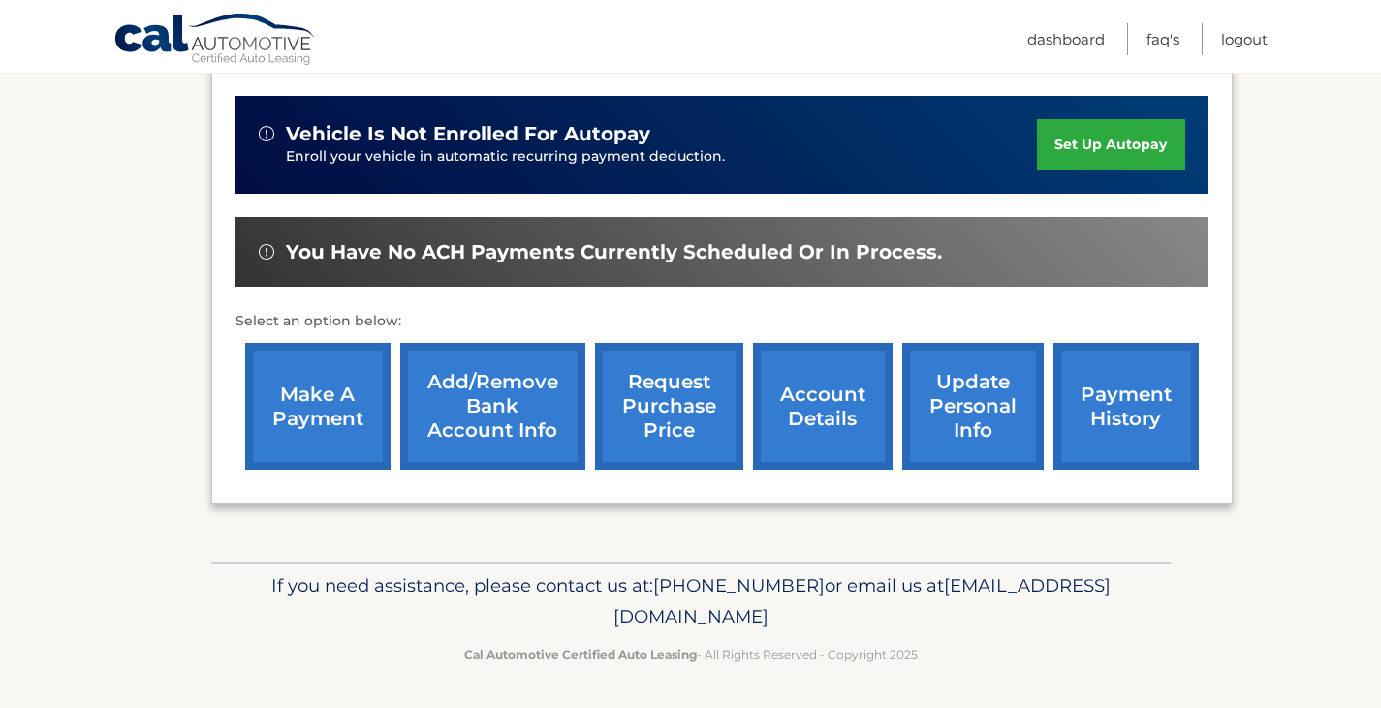 The height and width of the screenshot is (708, 1381). I want to click on a: Cal Automotive, so click(215, 41).